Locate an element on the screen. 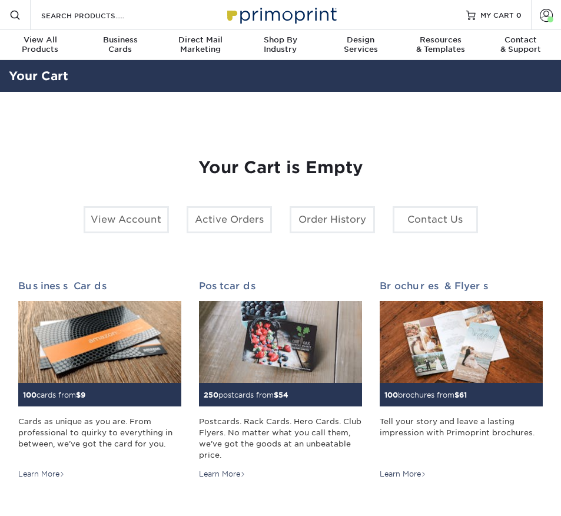  span: Design is located at coordinates (361, 40).